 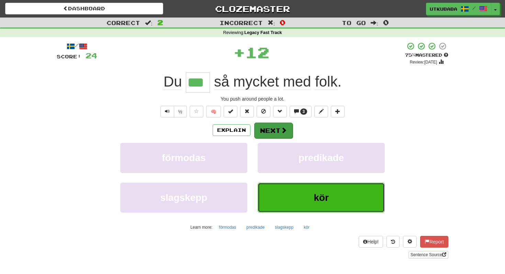 I want to click on a: Dashboard, so click(x=84, y=9).